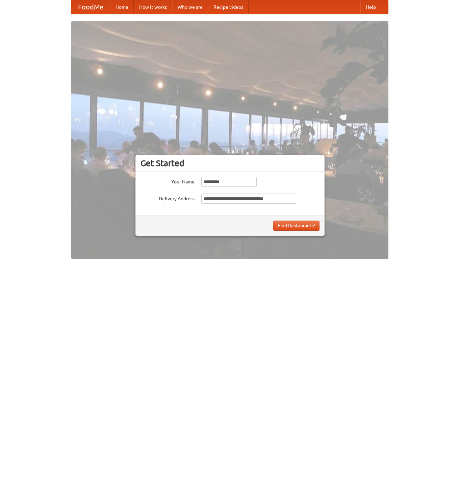  I want to click on label: Delivery Address, so click(167, 197).